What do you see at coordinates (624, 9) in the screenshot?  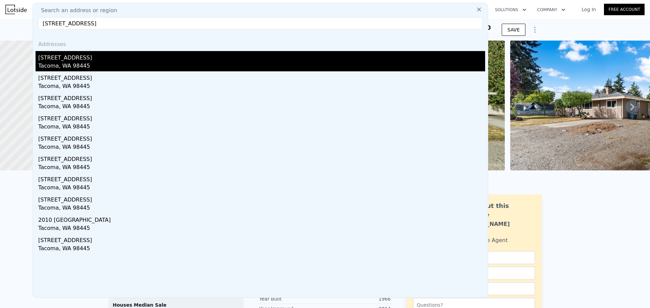 I see `a: Free Account` at bounding box center [624, 9].